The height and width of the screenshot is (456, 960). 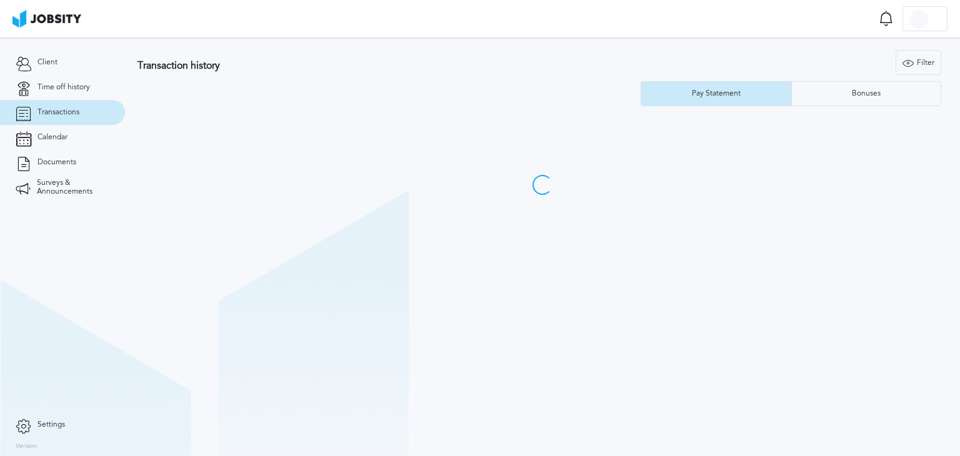 I want to click on div: Filter, so click(x=918, y=63).